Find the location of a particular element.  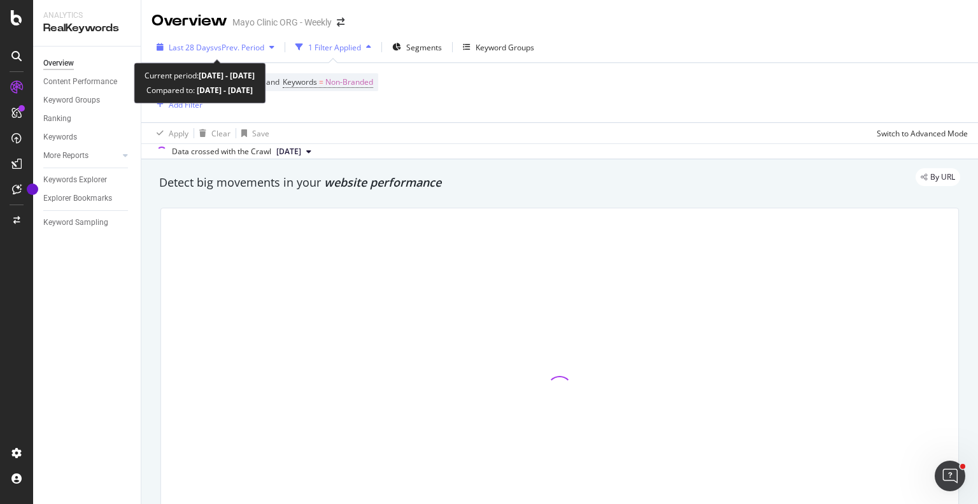

div: Analytics is located at coordinates (87, 15).